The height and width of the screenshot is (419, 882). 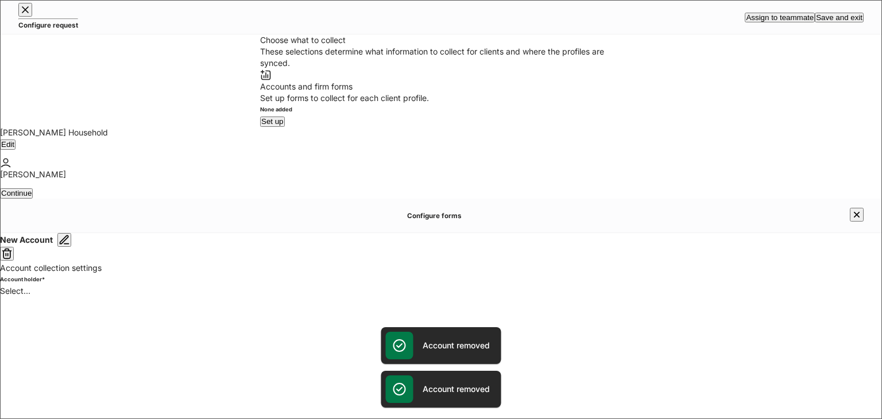 I want to click on div: Choose what to collect, so click(x=441, y=40).